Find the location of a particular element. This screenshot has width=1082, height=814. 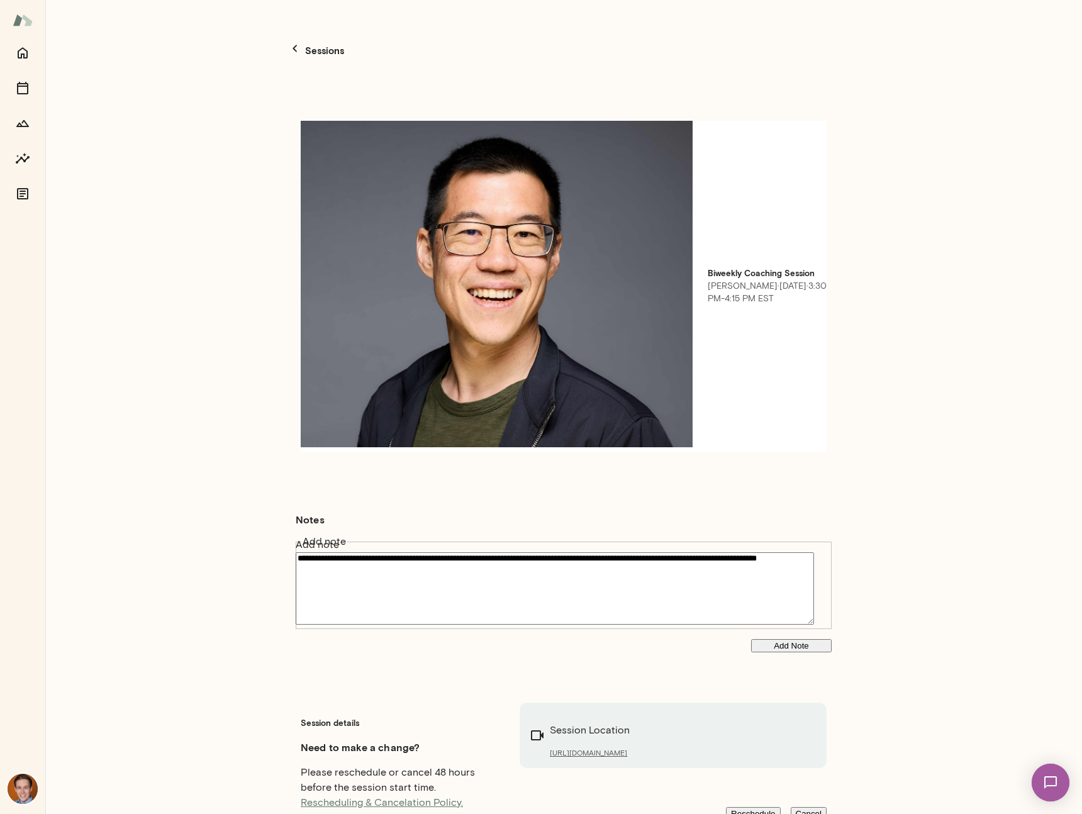

h6: Notes is located at coordinates (564, 520).